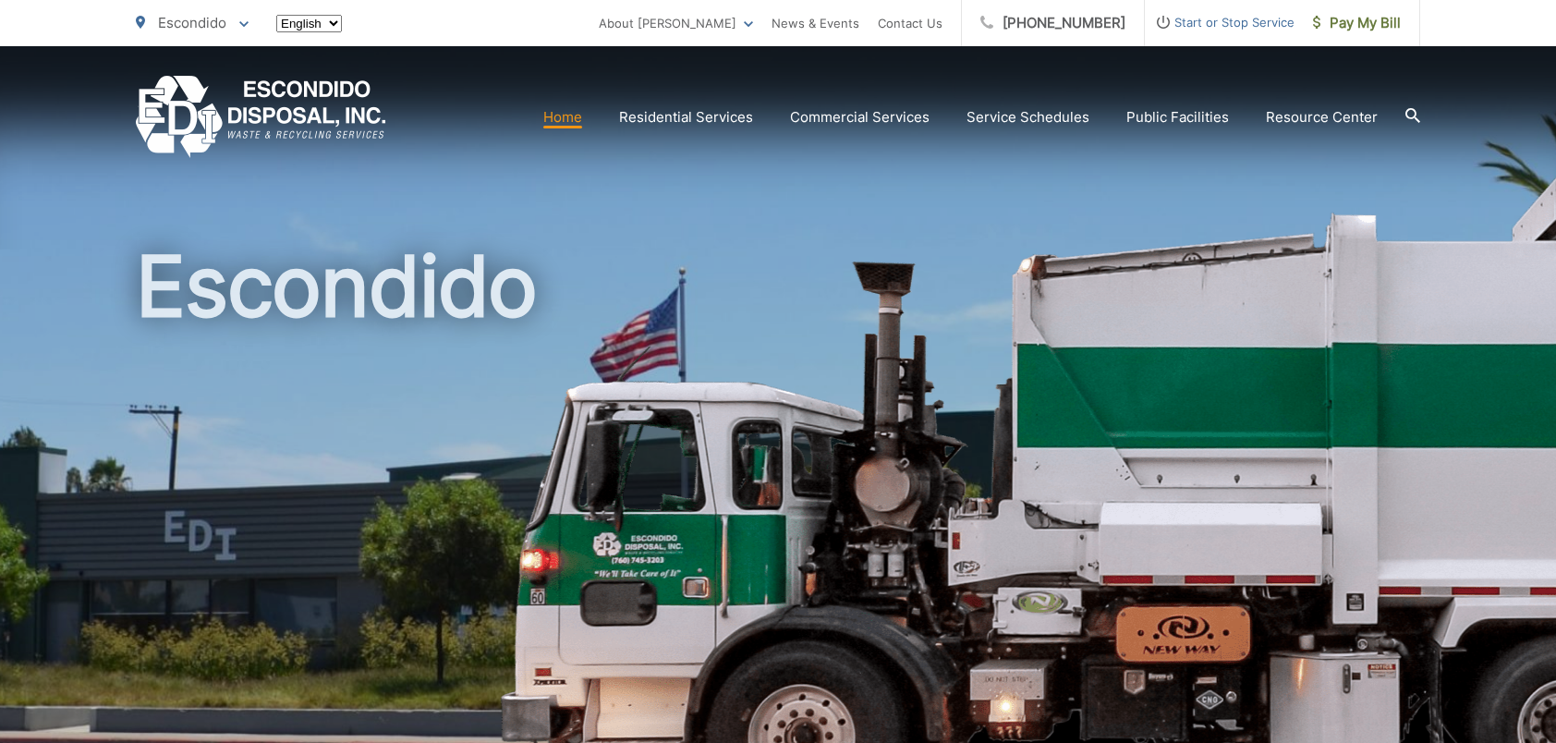 The height and width of the screenshot is (743, 1556). I want to click on a: Residential Services, so click(686, 117).